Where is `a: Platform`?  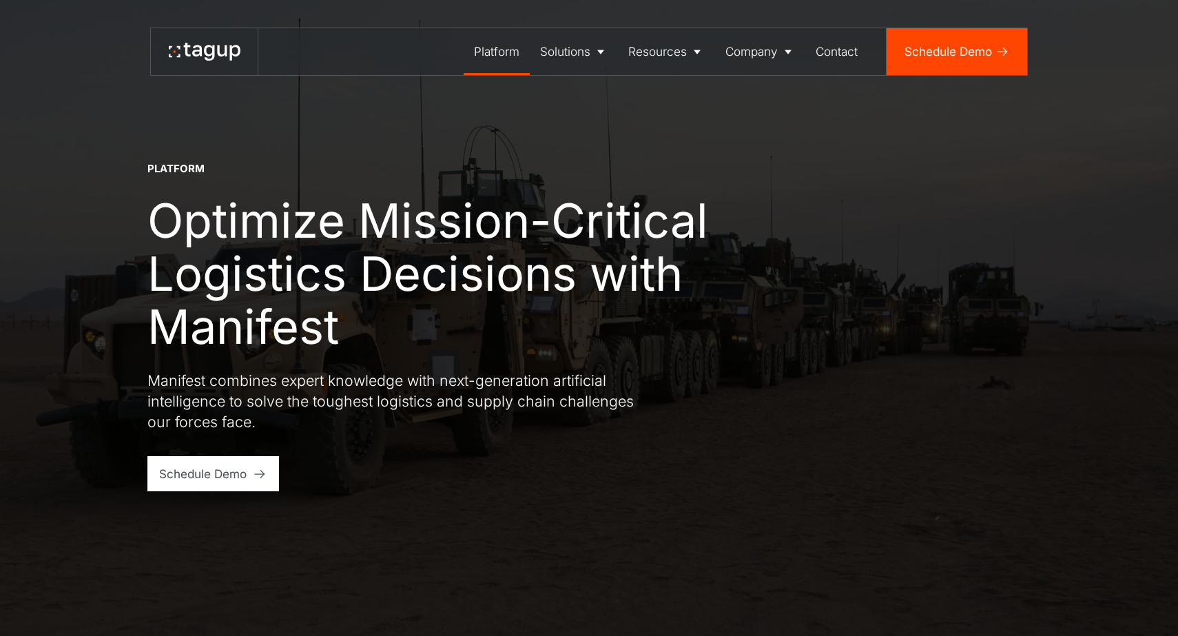 a: Platform is located at coordinates (497, 52).